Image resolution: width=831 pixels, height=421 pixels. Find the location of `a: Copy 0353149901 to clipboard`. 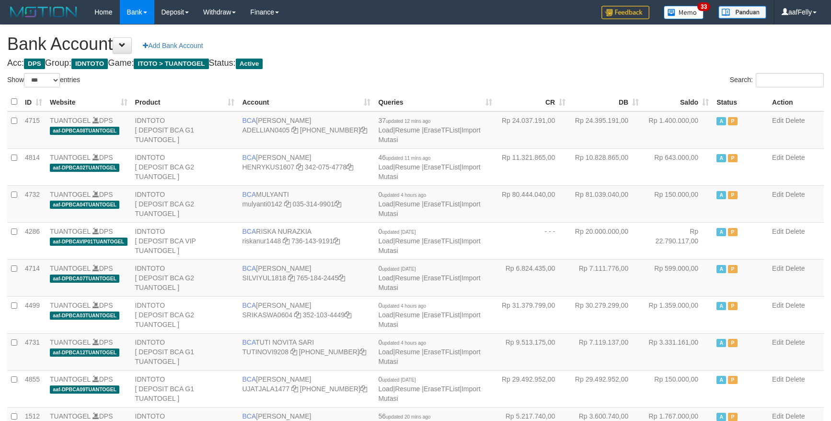

a: Copy 0353149901 to clipboard is located at coordinates (338, 204).